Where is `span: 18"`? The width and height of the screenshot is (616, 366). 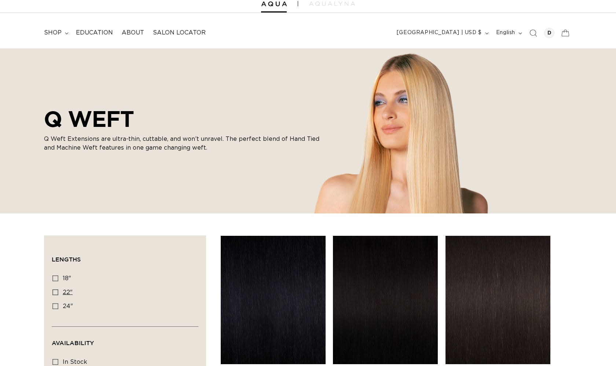 span: 18" is located at coordinates (67, 278).